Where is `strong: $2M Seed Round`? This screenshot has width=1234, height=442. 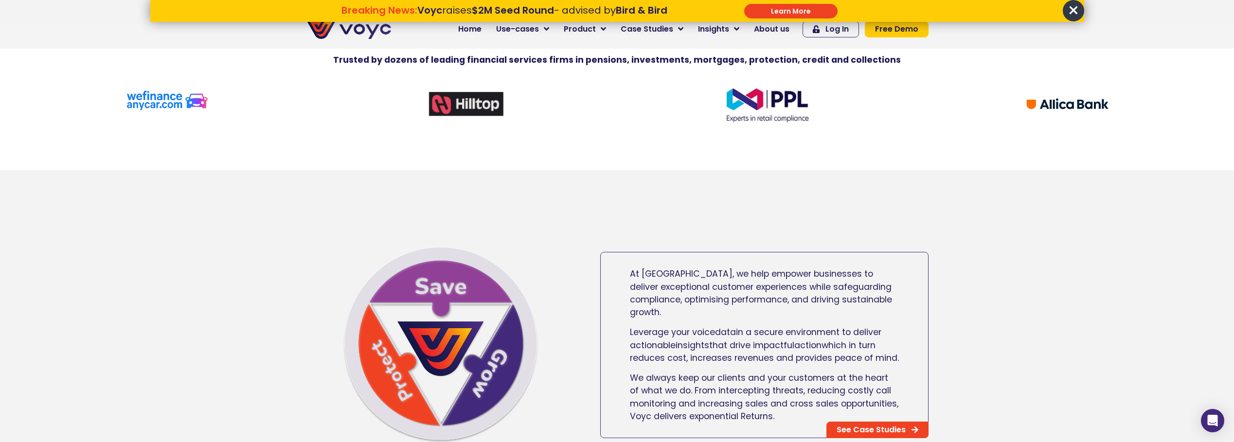 strong: $2M Seed Round is located at coordinates (513, 10).